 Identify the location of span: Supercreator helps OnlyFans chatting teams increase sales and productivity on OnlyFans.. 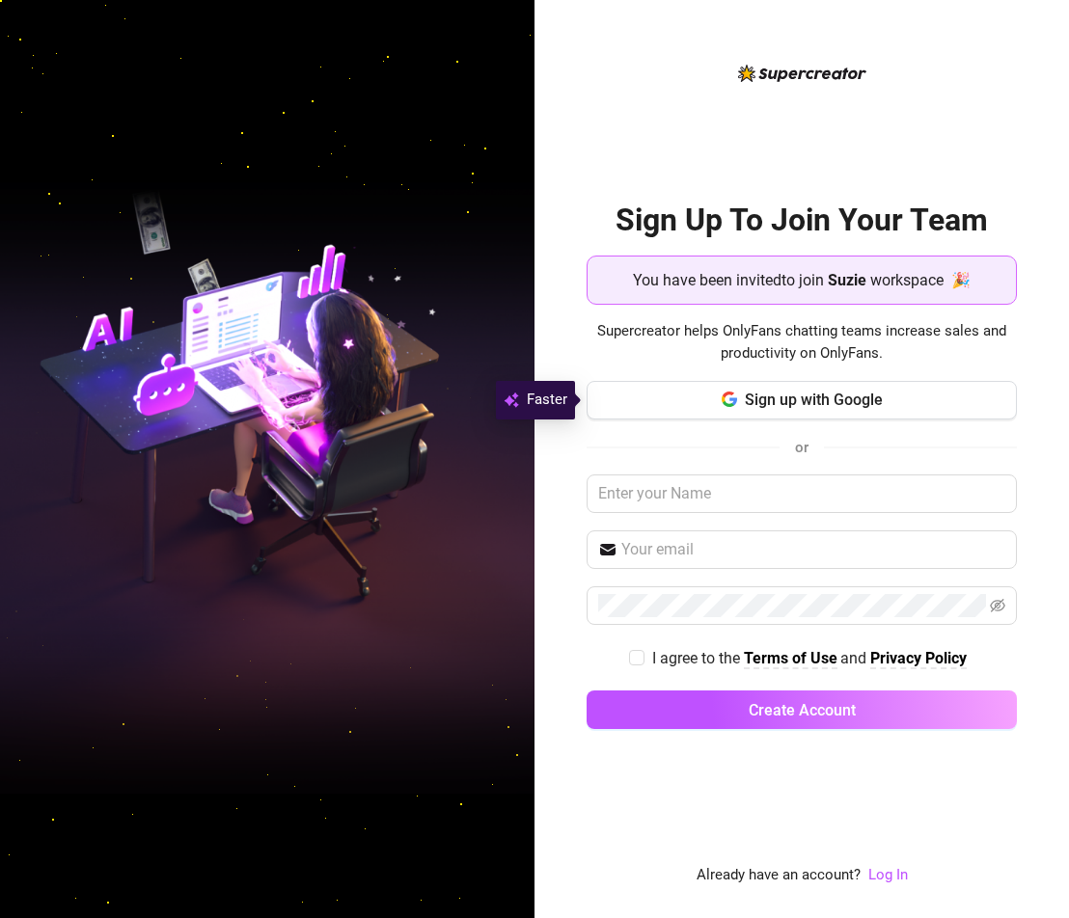
(801, 342).